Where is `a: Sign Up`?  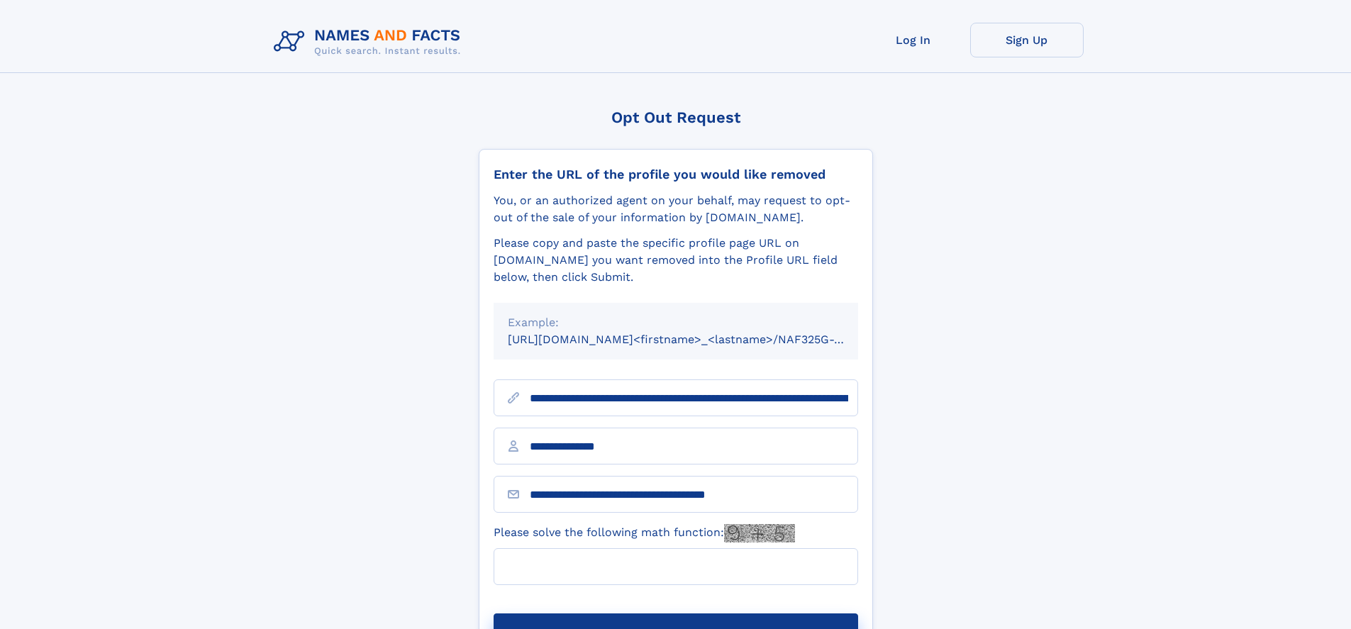 a: Sign Up is located at coordinates (1027, 40).